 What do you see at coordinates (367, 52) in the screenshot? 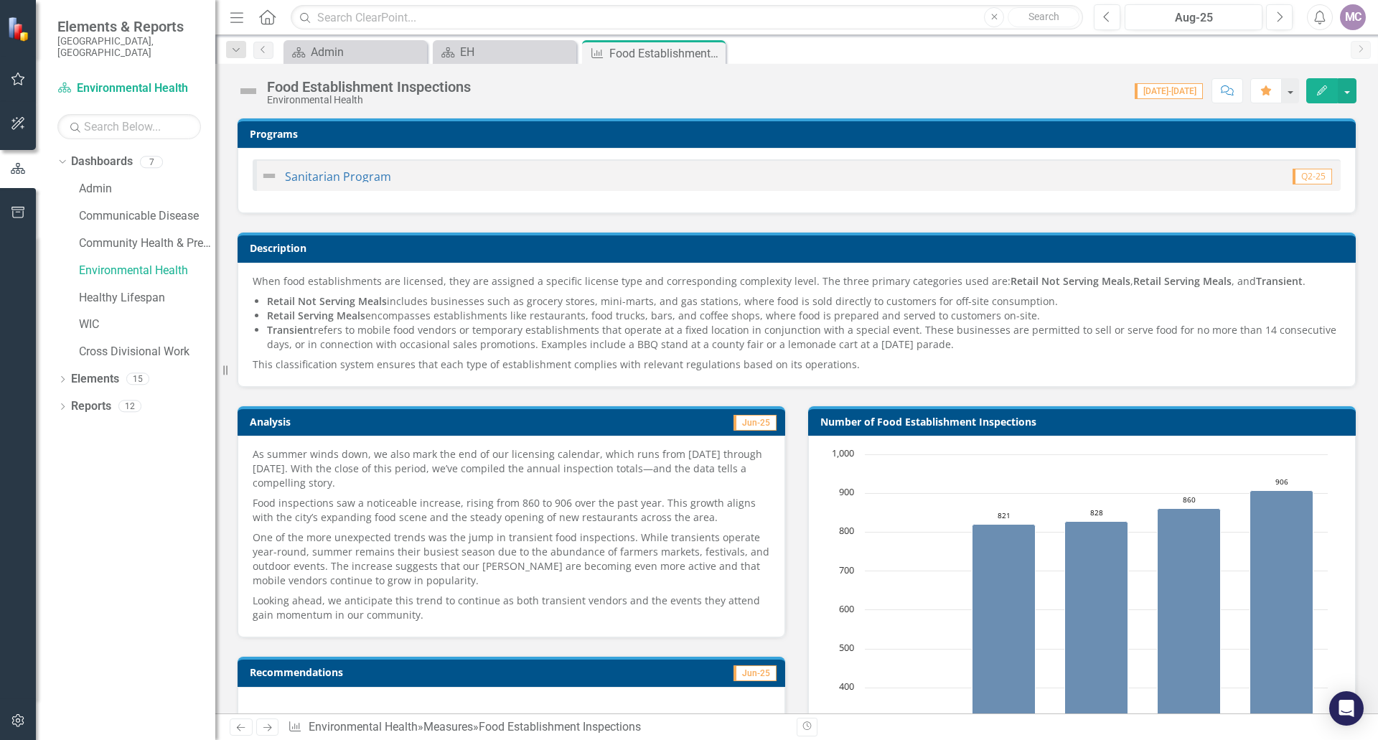
I see `div: Admin` at bounding box center [367, 52].